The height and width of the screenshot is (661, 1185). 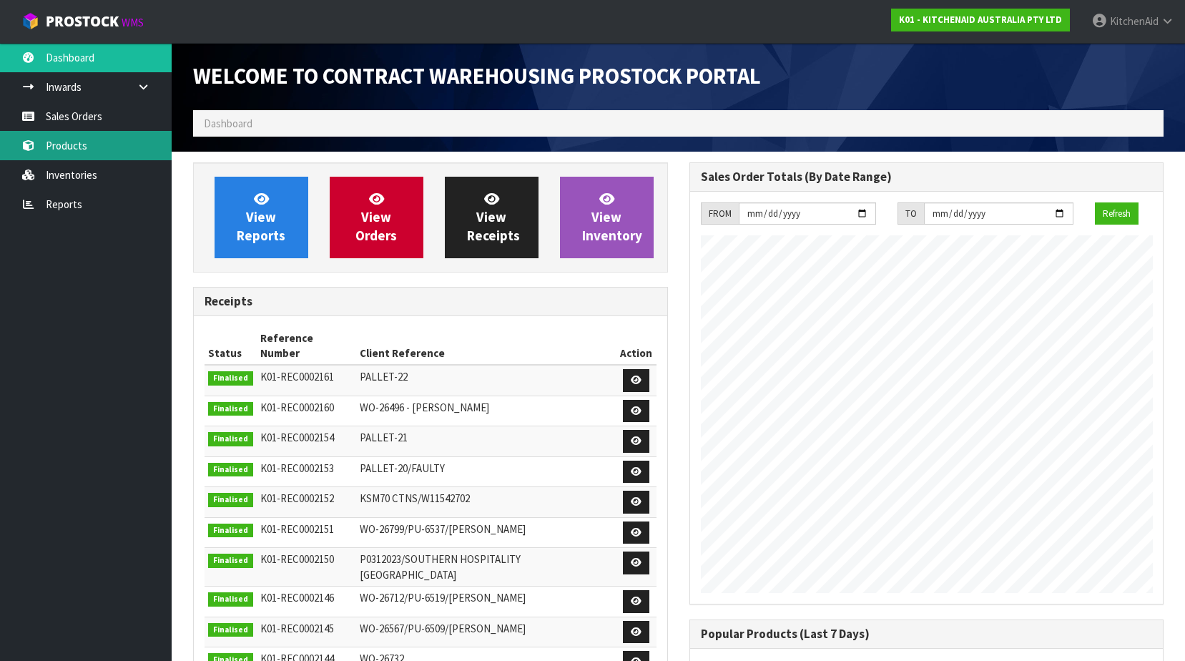 What do you see at coordinates (261, 217) in the screenshot?
I see `span: View Reports` at bounding box center [261, 217].